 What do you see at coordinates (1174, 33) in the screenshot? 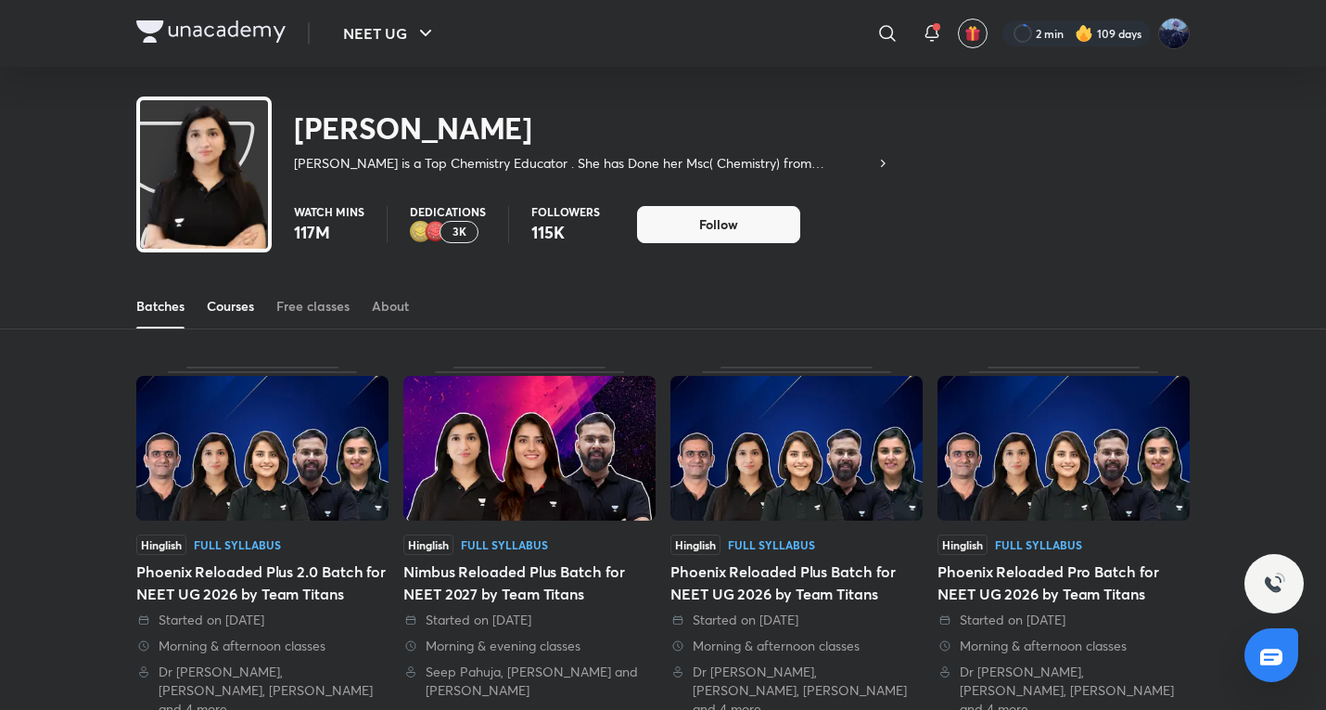
I see `img: Kushagra Singh` at bounding box center [1174, 33].